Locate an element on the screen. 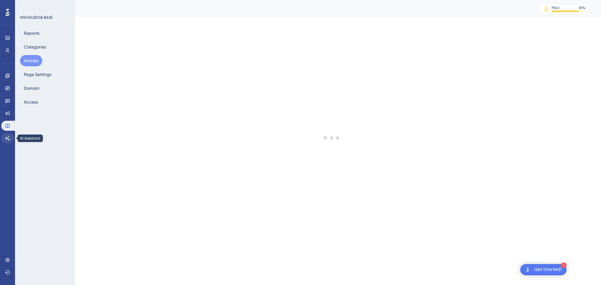 The height and width of the screenshot is (285, 601). img: launcher-image-alternative-text is located at coordinates (528, 270).